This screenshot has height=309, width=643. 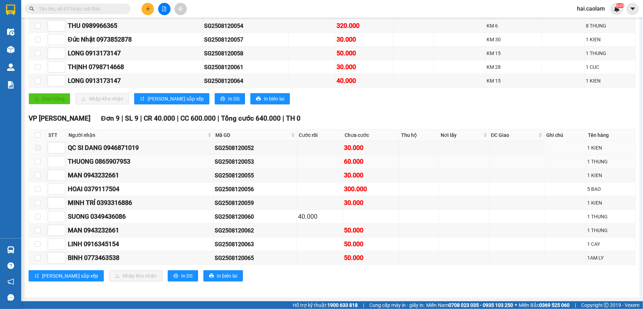 What do you see at coordinates (11, 266) in the screenshot?
I see `span: question-circle` at bounding box center [11, 266].